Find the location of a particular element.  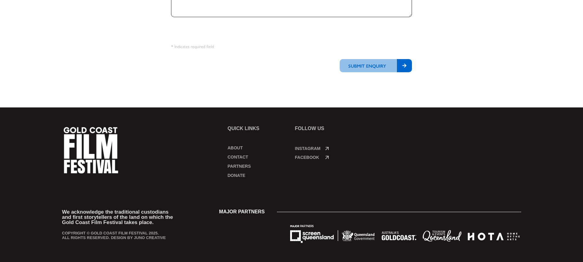

button: Submit enquiry is located at coordinates (376, 66).